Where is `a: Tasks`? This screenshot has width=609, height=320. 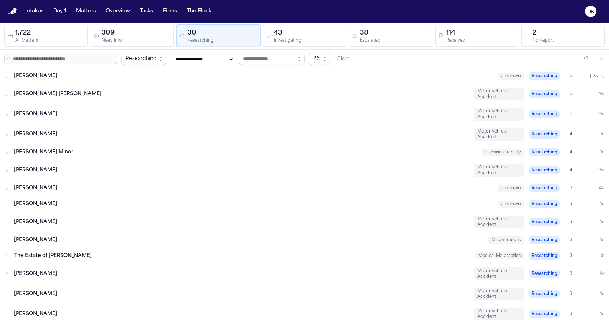 a: Tasks is located at coordinates (146, 11).